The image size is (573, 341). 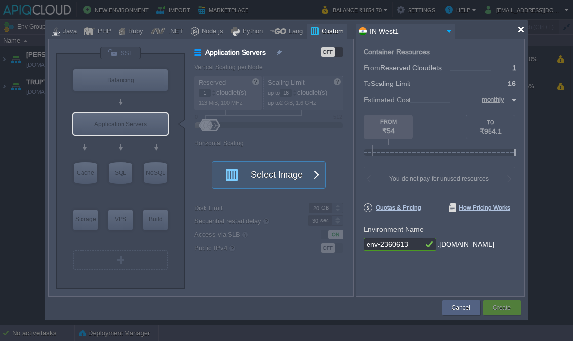 What do you see at coordinates (120, 80) in the screenshot?
I see `div: Load Balancer` at bounding box center [120, 80].